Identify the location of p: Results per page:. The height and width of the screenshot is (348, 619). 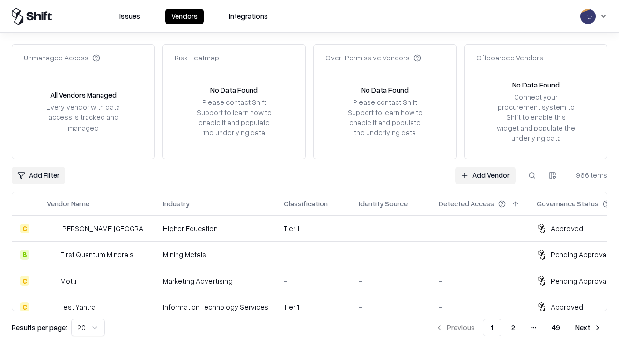
(39, 327).